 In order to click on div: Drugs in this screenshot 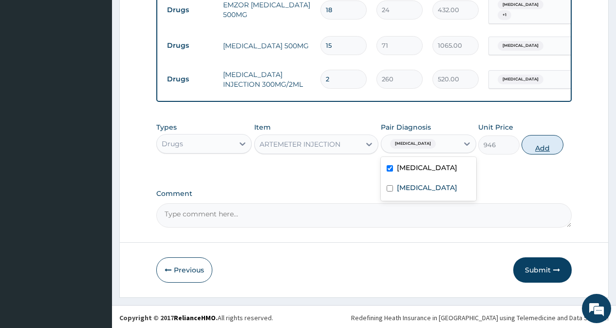, I will do `click(172, 144)`.